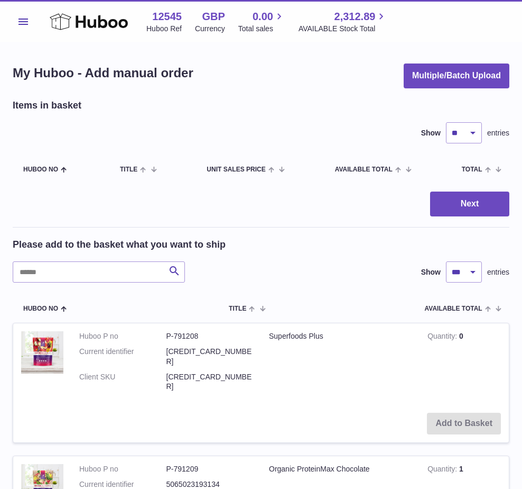  What do you see at coordinates (472, 169) in the screenshot?
I see `span: Total` at bounding box center [472, 169].